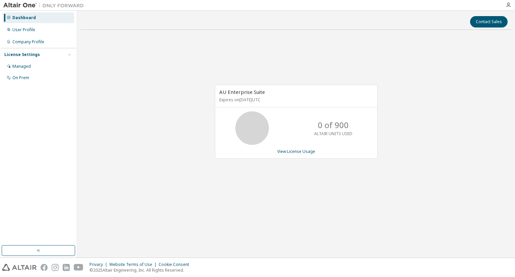 The width and height of the screenshot is (515, 277). What do you see at coordinates (55, 267) in the screenshot?
I see `img: instagram.svg` at bounding box center [55, 267].